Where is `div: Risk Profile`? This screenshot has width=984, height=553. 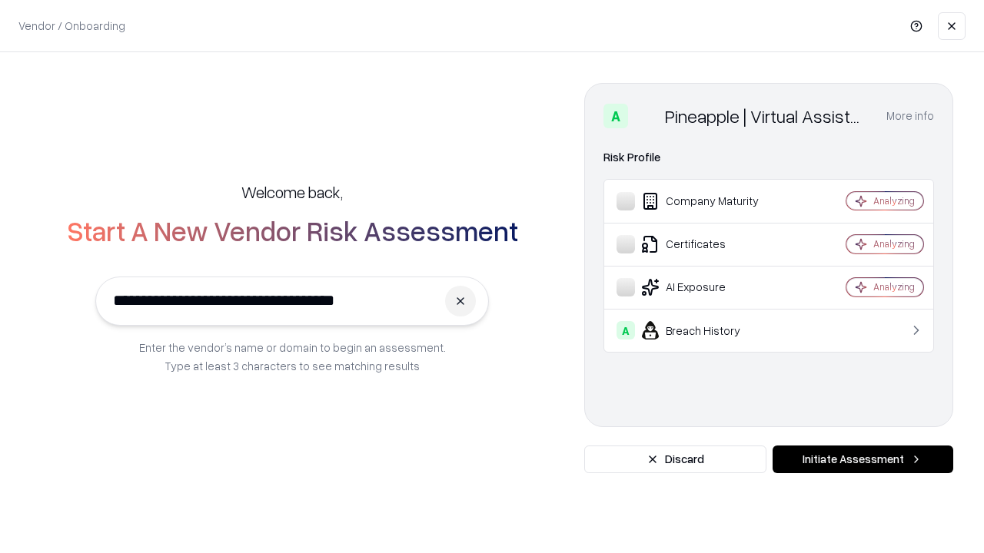
div: Risk Profile is located at coordinates (769, 158).